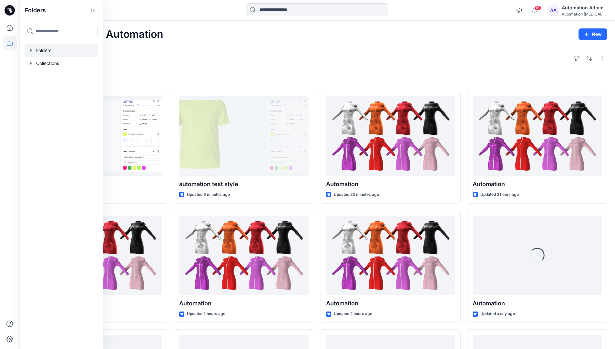  Describe the element at coordinates (538, 8) in the screenshot. I see `span: 16` at that location.